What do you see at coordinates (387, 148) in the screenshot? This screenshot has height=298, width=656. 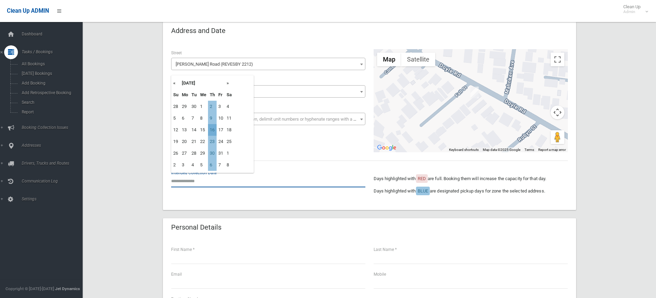 I see `a: Open this area in Google Maps (opens a new window)` at bounding box center [387, 148].